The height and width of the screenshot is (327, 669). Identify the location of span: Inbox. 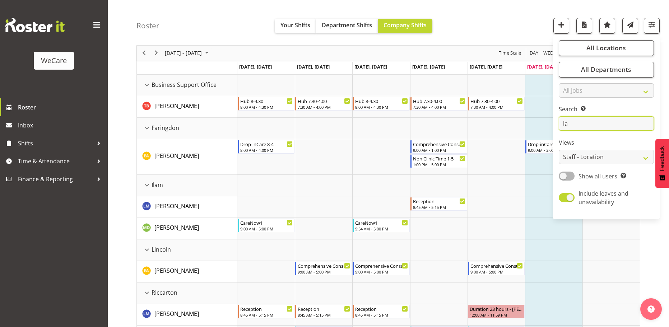
(61, 125).